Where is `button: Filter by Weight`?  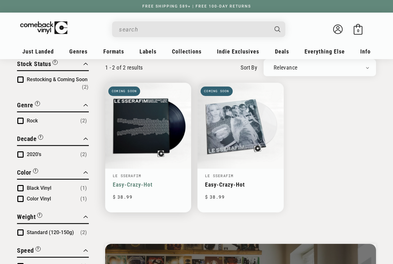
button: Filter by Weight is located at coordinates (30, 217).